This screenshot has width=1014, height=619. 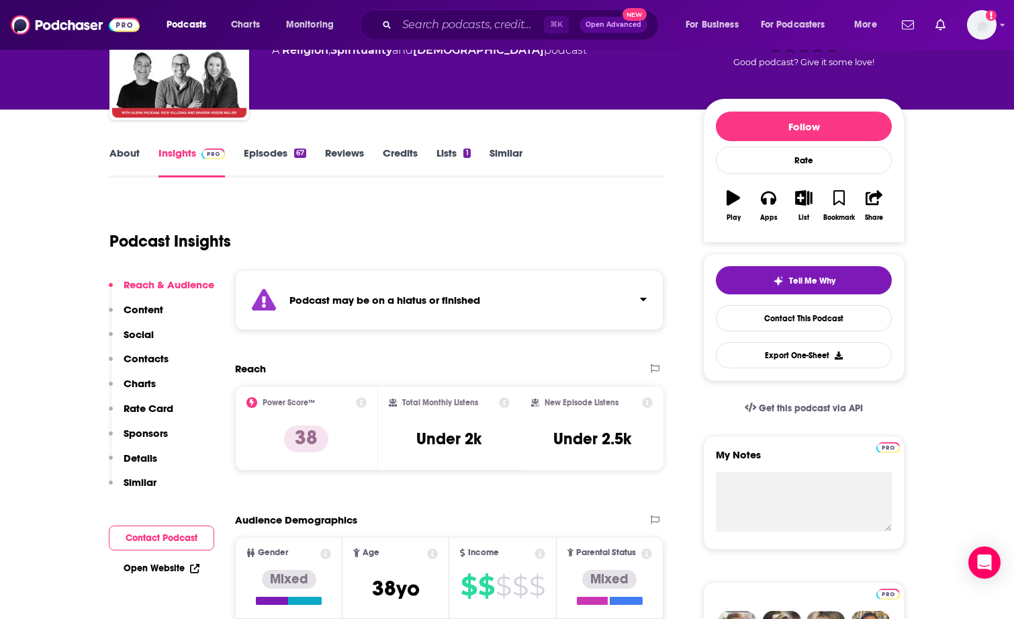 What do you see at coordinates (768, 206) in the screenshot?
I see `button: Apps` at bounding box center [768, 206].